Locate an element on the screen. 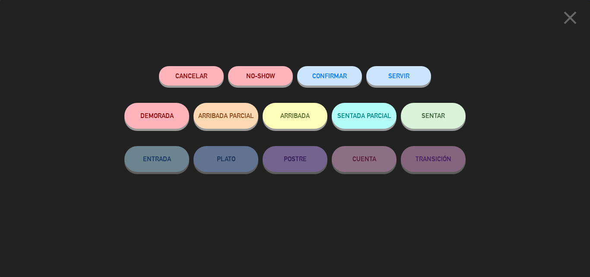 This screenshot has width=590, height=277. button: SERVIR is located at coordinates (398, 76).